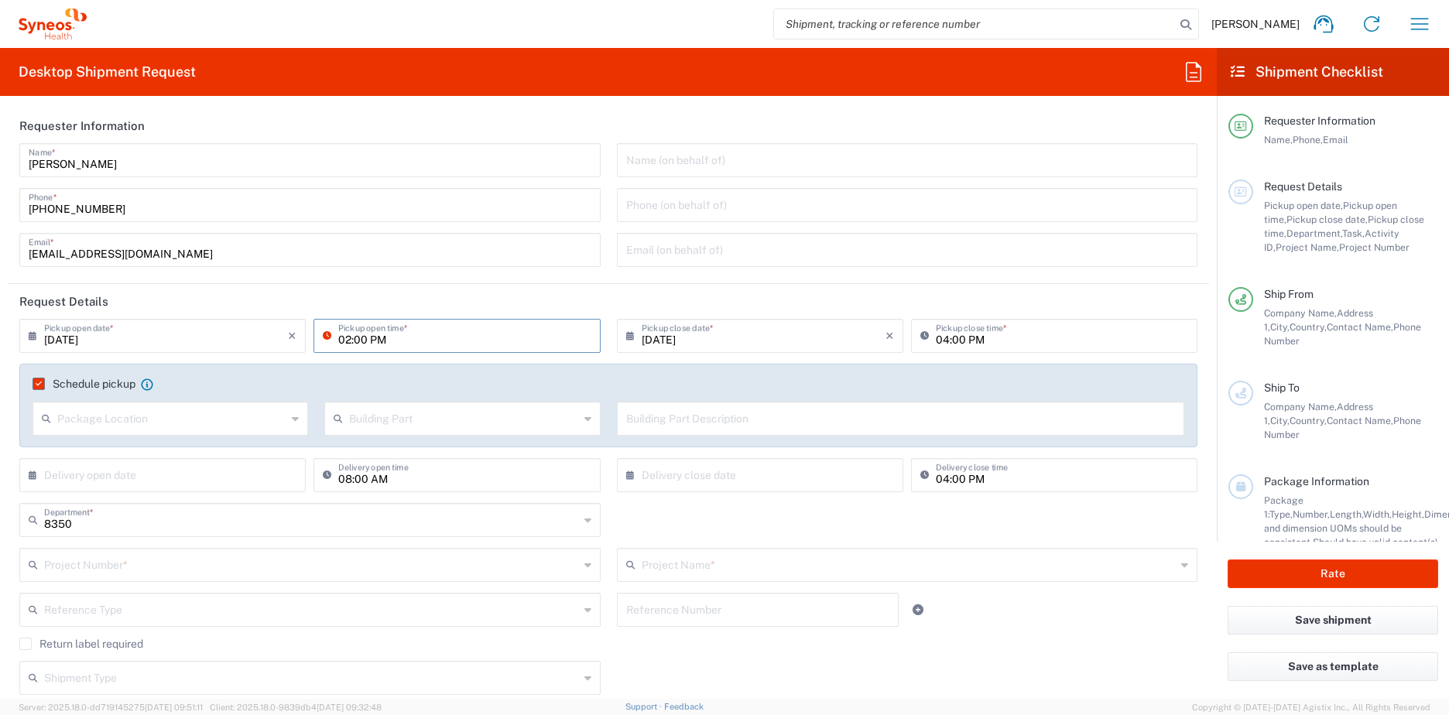 Image resolution: width=1449 pixels, height=715 pixels. What do you see at coordinates (81, 644) in the screenshot?
I see `label: Return label required` at bounding box center [81, 644].